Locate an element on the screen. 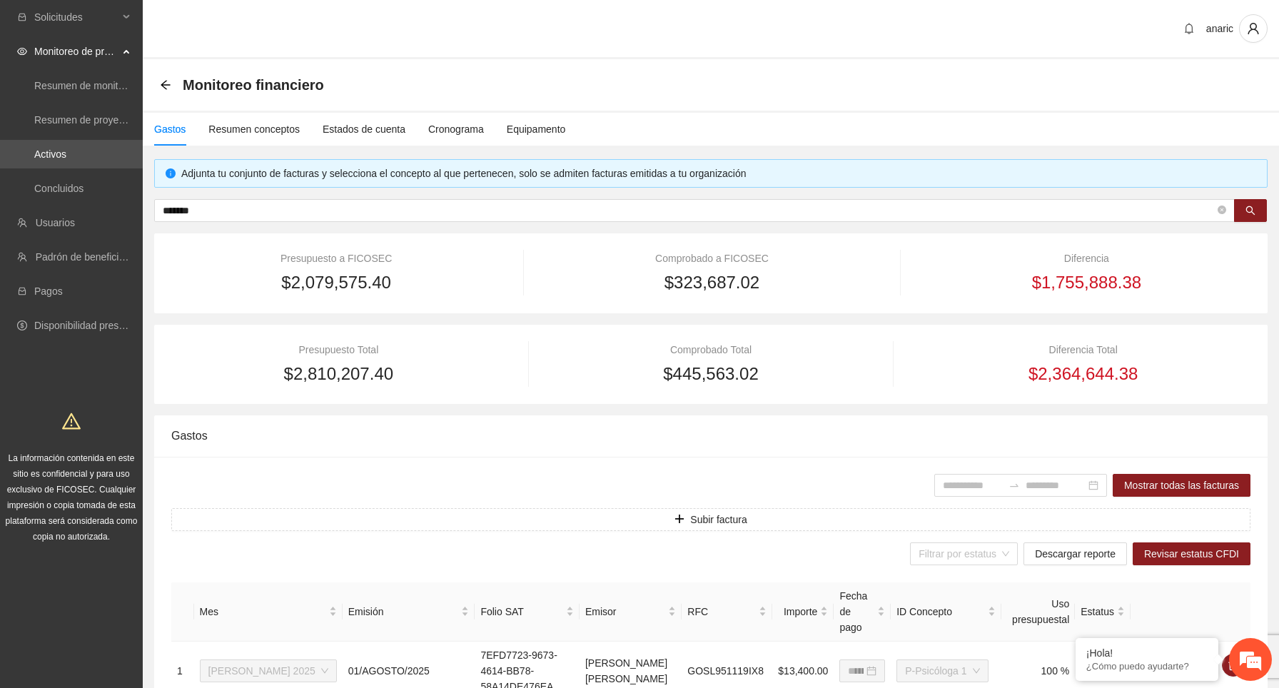  span: Mostrar todas las facturas is located at coordinates (1181, 485).